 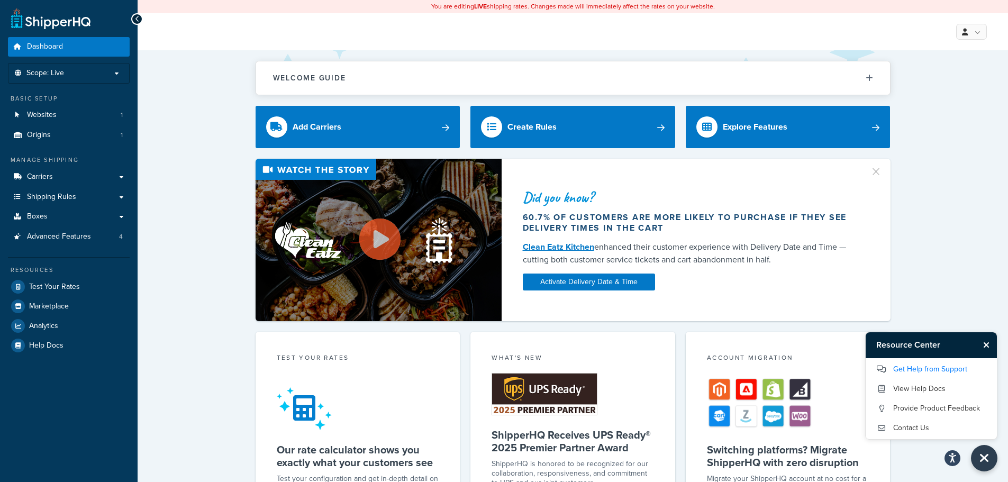 I want to click on div: Did you know?, so click(x=690, y=197).